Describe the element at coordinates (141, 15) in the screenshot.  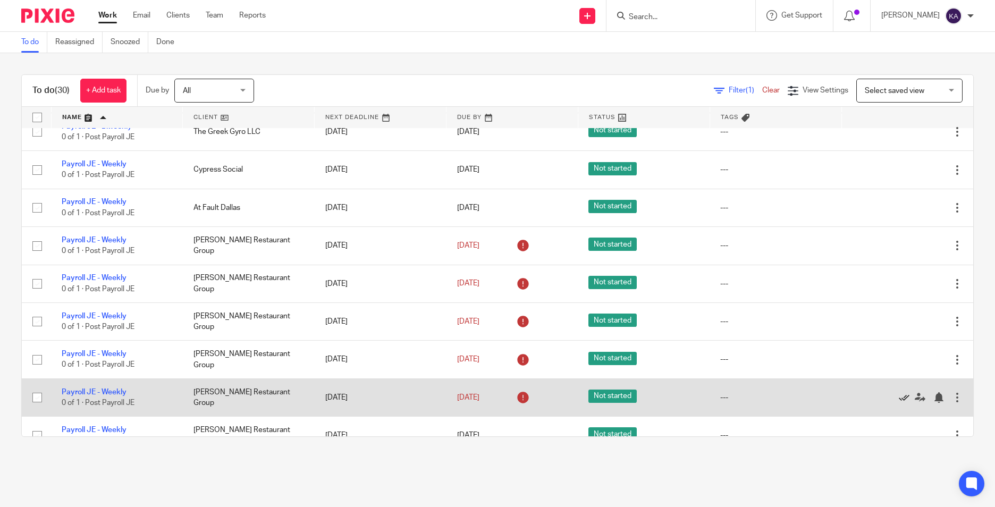
I see `a: Email` at that location.